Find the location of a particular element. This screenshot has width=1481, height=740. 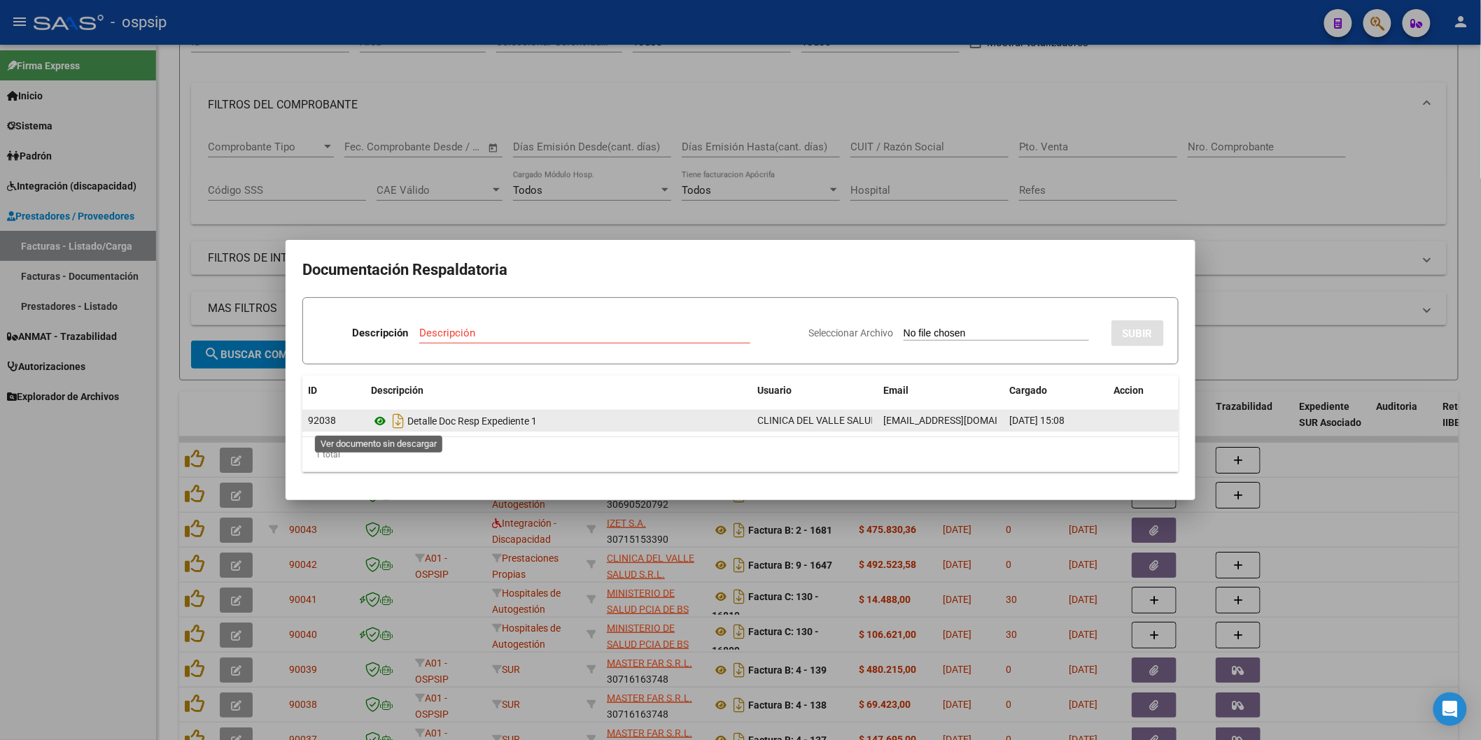

span: Cargado is located at coordinates (1028, 390).